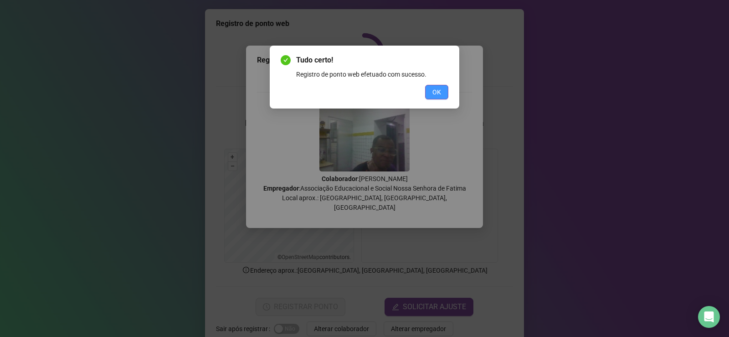 The height and width of the screenshot is (337, 729). What do you see at coordinates (437, 92) in the screenshot?
I see `span: OK` at bounding box center [437, 92].